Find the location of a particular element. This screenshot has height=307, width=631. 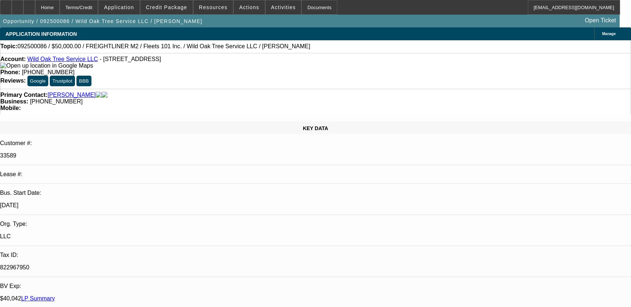

img: facebook-icon.png is located at coordinates (99, 95).